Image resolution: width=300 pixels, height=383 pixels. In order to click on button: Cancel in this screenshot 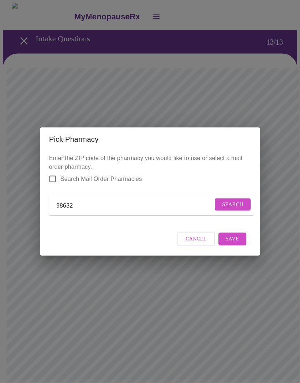, I will do `click(196, 239)`.